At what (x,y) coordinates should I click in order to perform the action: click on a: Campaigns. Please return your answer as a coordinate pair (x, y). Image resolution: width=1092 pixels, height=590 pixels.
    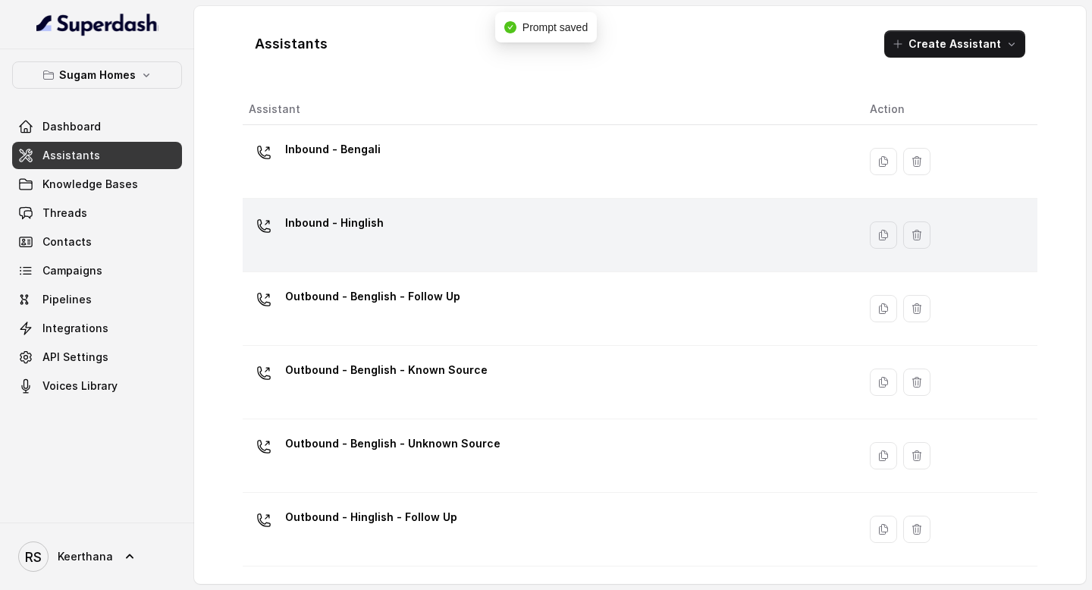
    Looking at the image, I should click on (97, 271).